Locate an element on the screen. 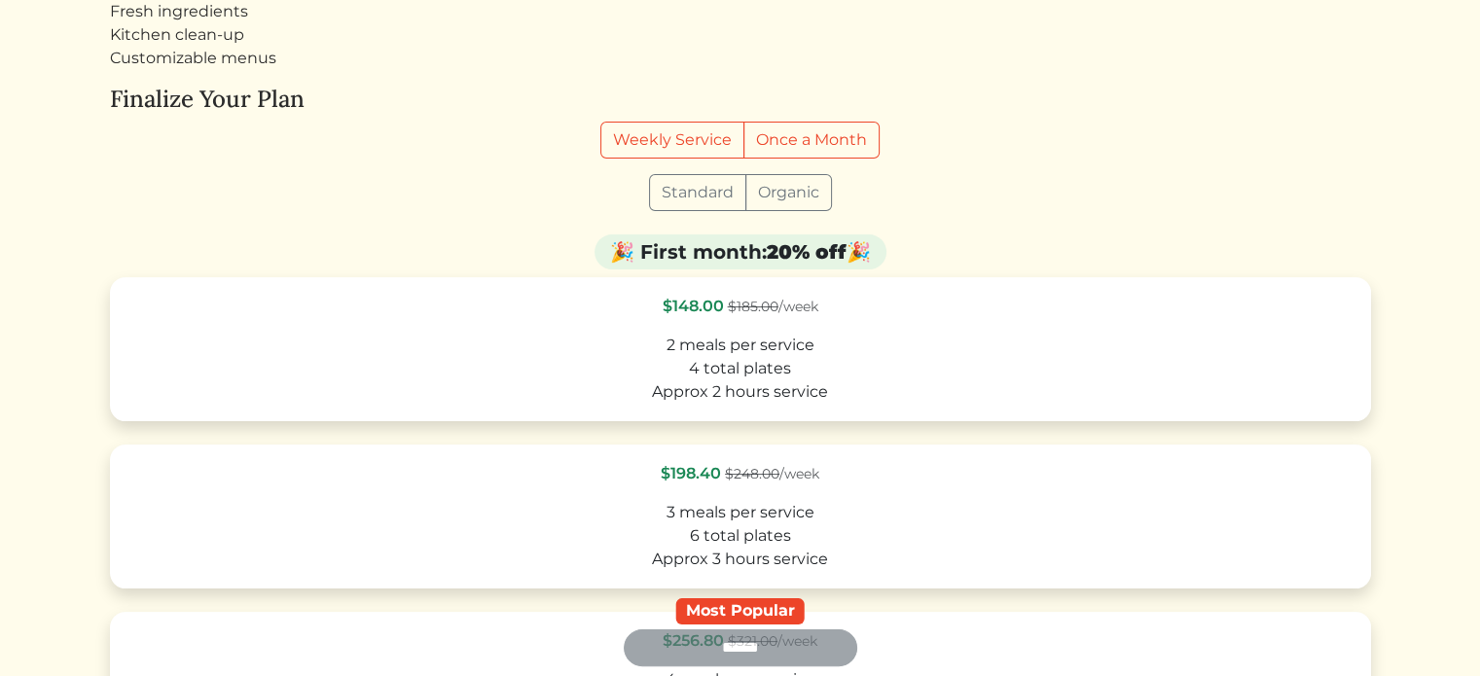  strong: 20% off is located at coordinates (807, 252).